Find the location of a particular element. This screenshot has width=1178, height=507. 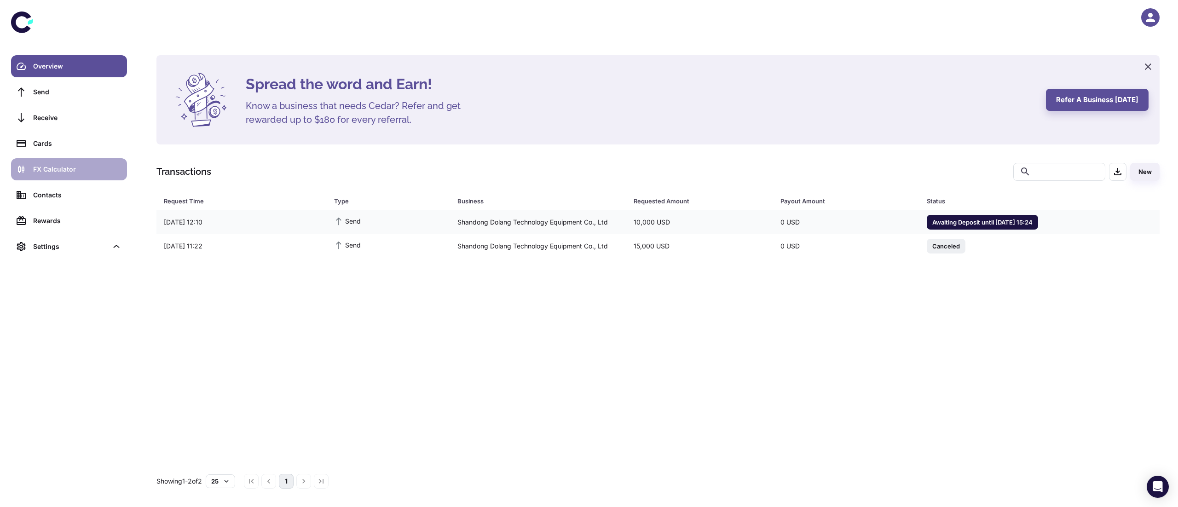

div: Cards is located at coordinates (77, 144).